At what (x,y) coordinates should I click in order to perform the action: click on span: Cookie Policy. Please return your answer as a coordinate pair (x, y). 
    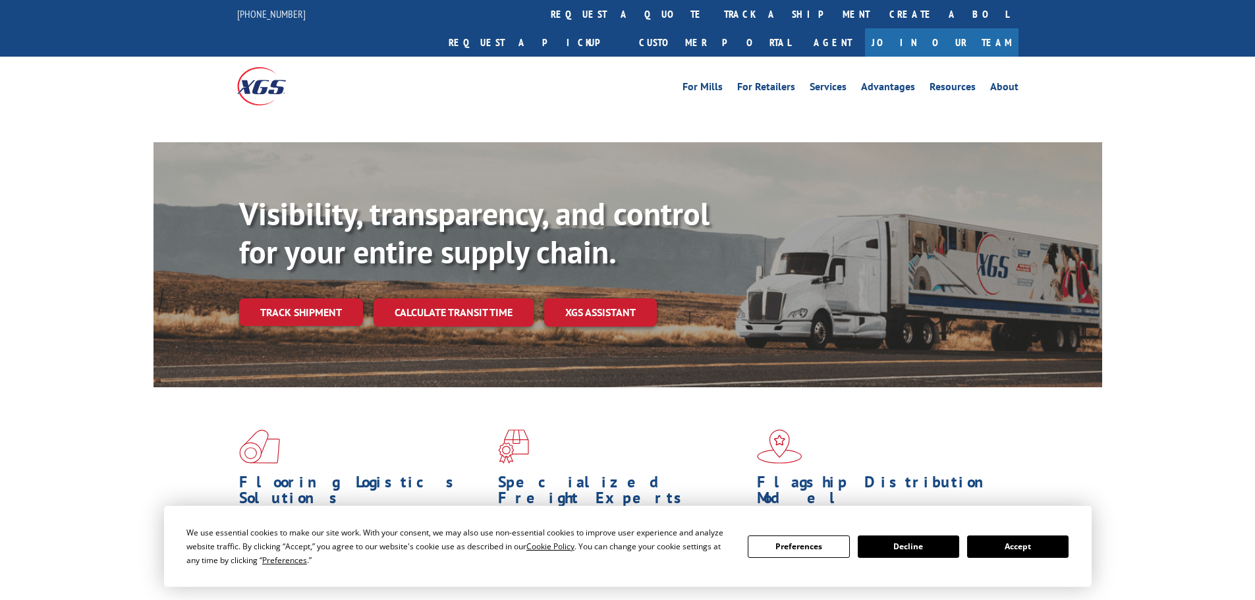
    Looking at the image, I should click on (550, 546).